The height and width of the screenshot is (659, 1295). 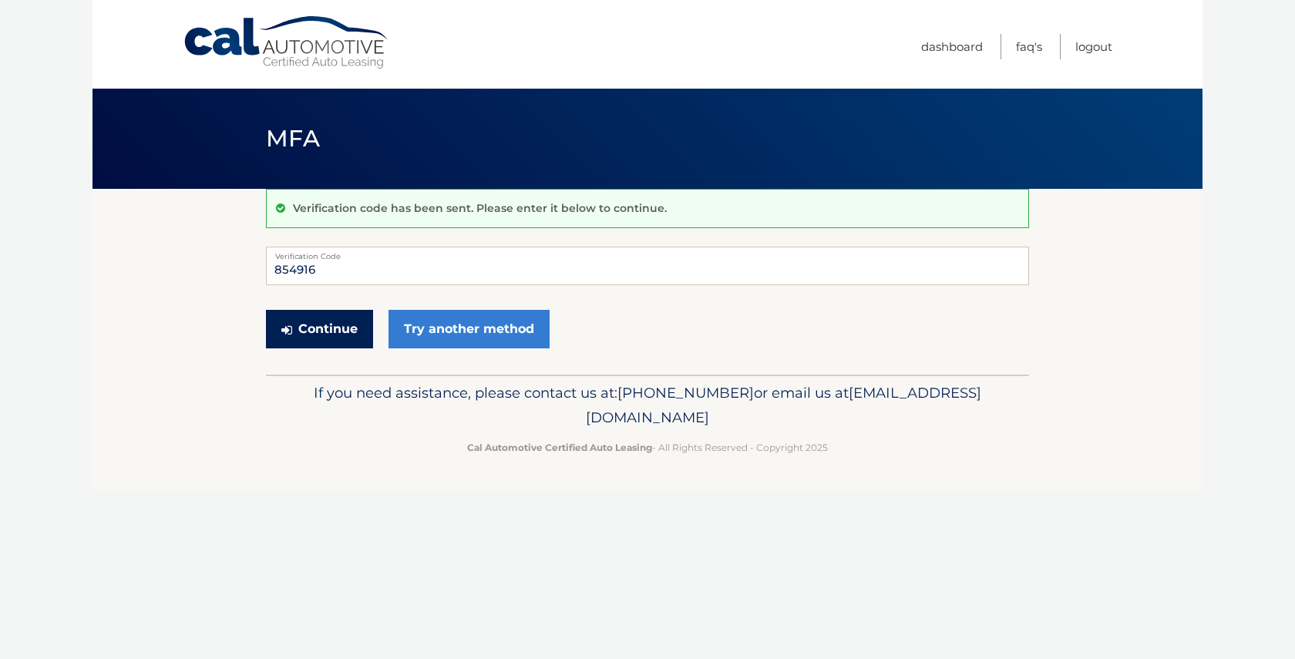 What do you see at coordinates (560, 447) in the screenshot?
I see `strong: Cal Automotive Certified Auto Leasing` at bounding box center [560, 447].